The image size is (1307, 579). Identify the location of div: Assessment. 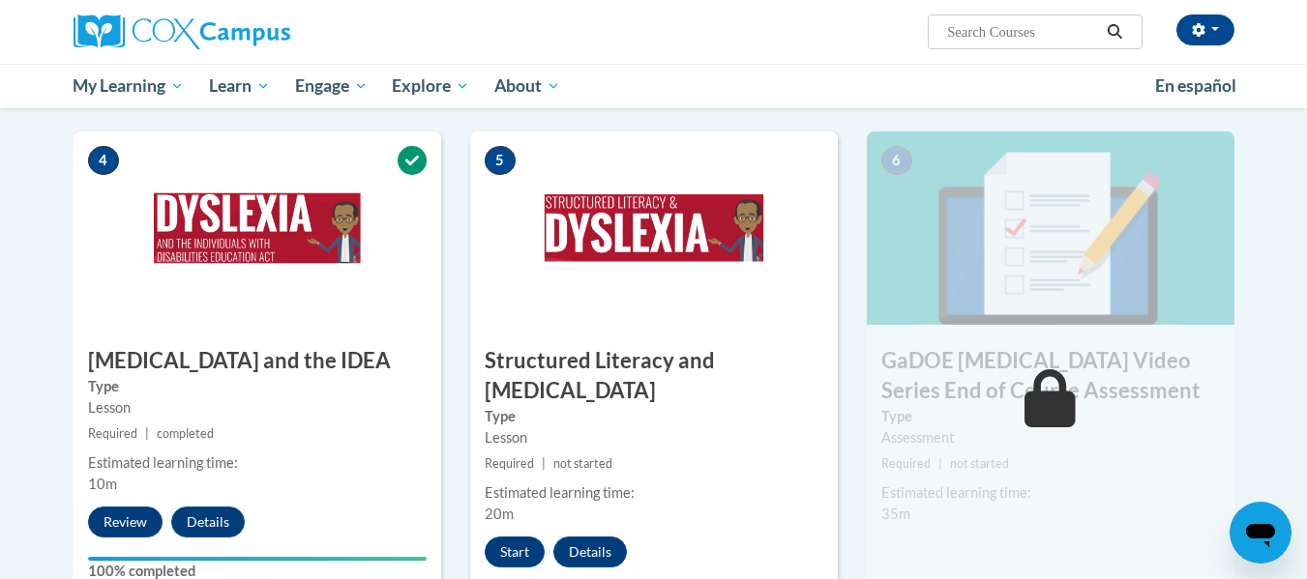
(1050, 438).